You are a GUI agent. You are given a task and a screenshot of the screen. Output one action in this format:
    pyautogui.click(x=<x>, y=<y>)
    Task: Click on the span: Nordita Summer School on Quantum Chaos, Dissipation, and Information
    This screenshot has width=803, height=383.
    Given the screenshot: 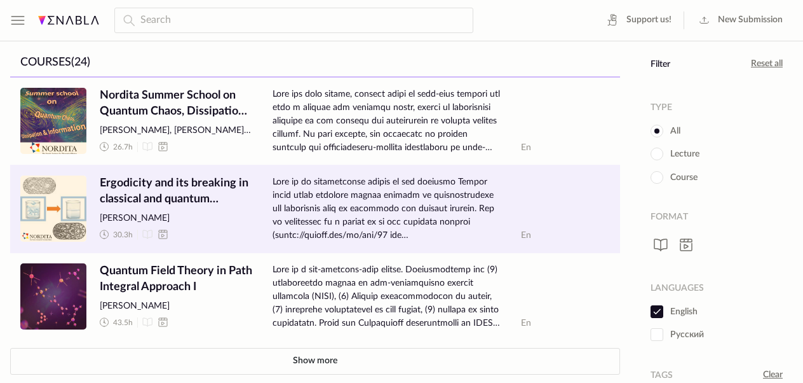 What is the action you would take?
    pyautogui.click(x=176, y=104)
    